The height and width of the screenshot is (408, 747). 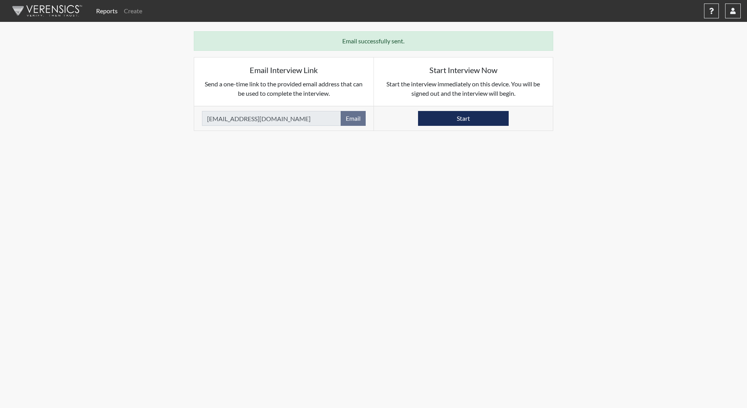 What do you see at coordinates (284, 89) in the screenshot?
I see `p: Send a one-time link to the provided email address that can be used to complete the interview.` at bounding box center [284, 89].